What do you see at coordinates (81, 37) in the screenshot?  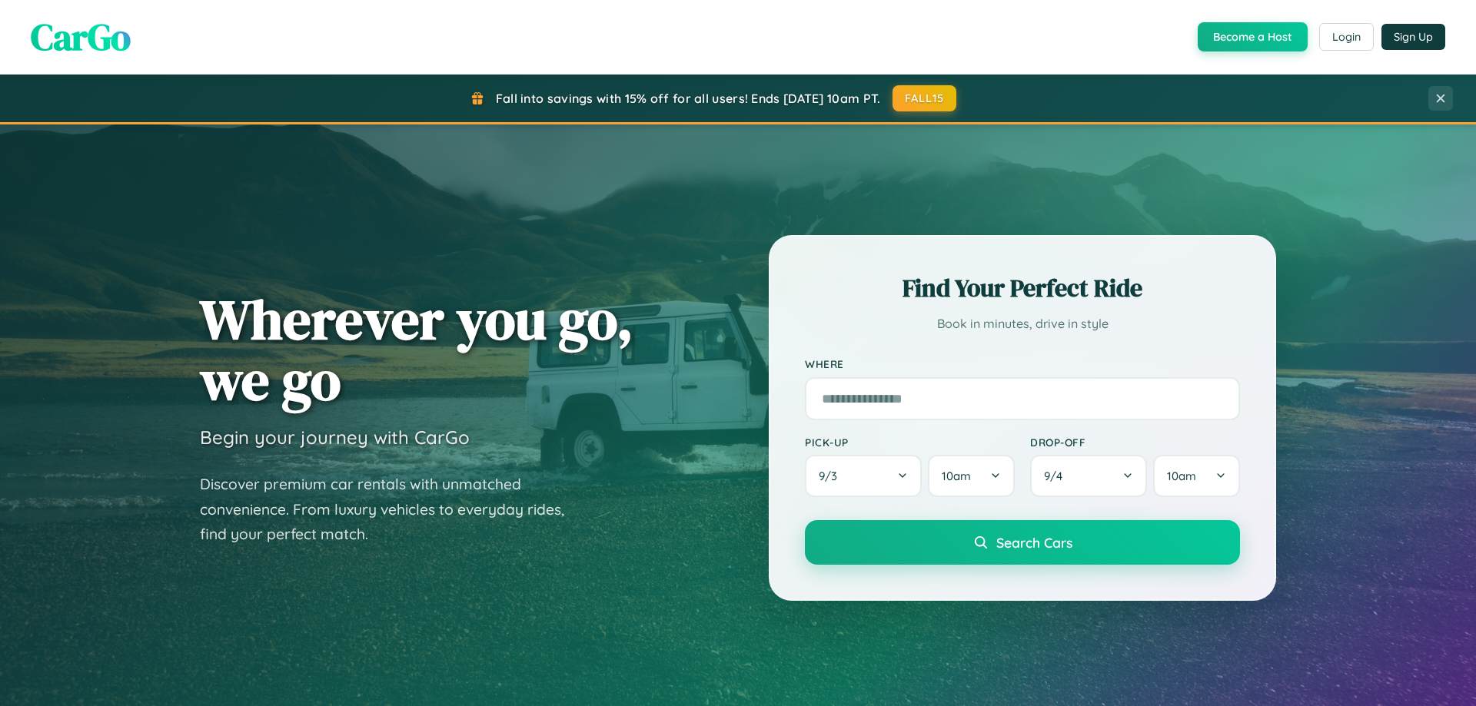 I see `span: CarGo` at bounding box center [81, 37].